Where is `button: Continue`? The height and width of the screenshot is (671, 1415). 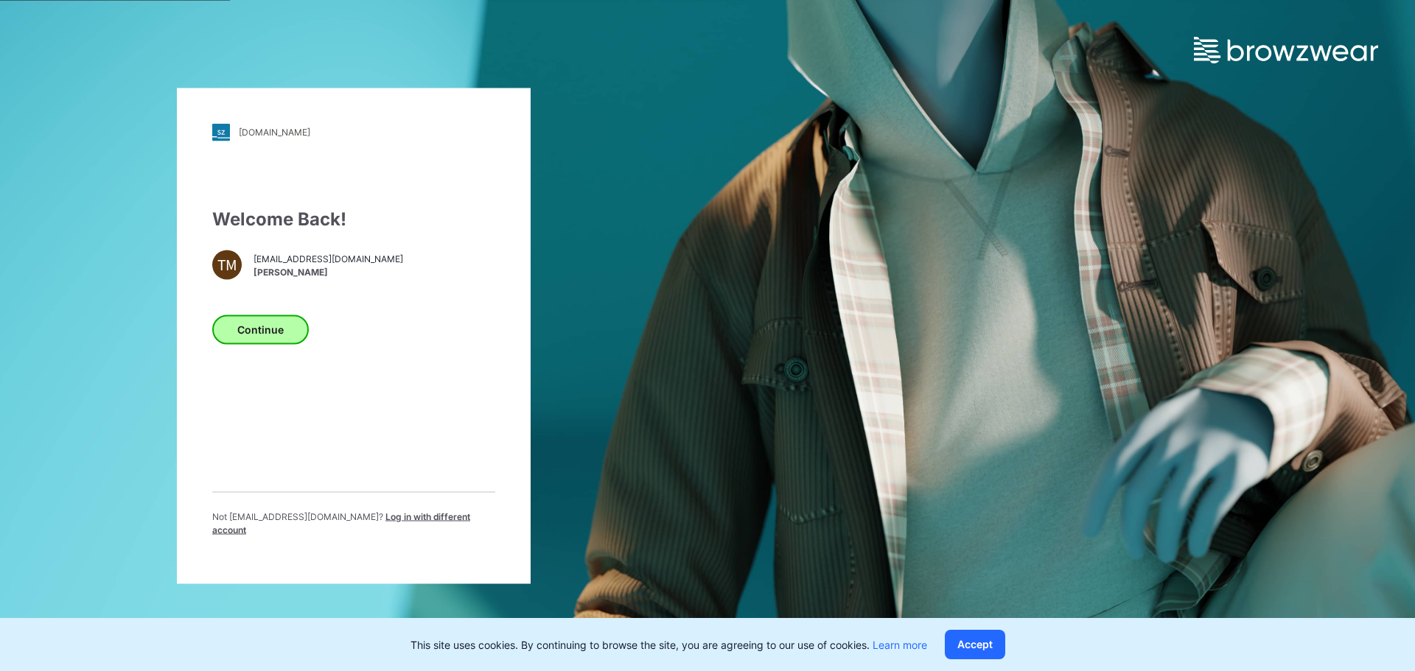
button: Continue is located at coordinates (260, 329).